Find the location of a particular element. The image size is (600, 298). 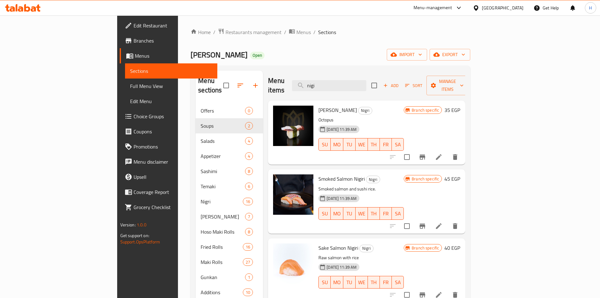

div: Temaki is located at coordinates (223, 186).